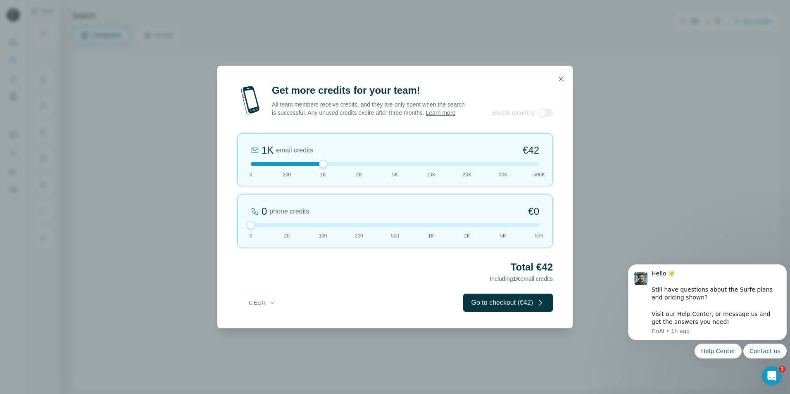 This screenshot has width=790, height=394. What do you see at coordinates (264, 212) in the screenshot?
I see `div: 0` at bounding box center [264, 212].